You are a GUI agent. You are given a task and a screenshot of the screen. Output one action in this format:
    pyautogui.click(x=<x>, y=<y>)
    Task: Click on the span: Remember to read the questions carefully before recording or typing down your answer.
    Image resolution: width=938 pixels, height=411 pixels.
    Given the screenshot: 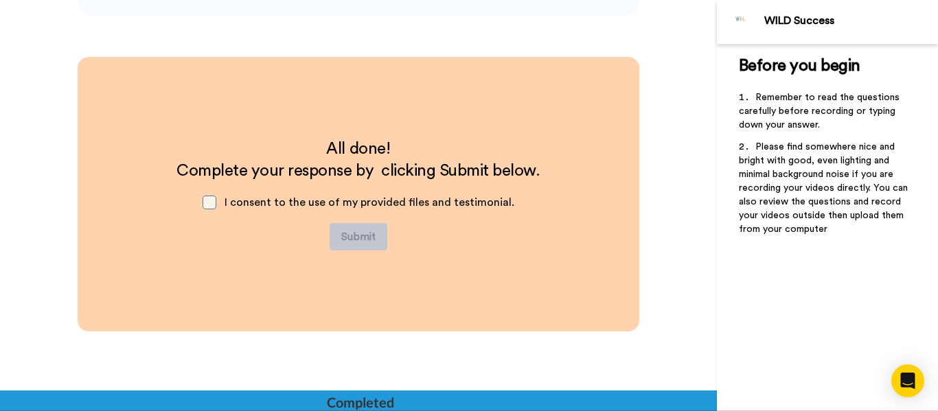 What is the action you would take?
    pyautogui.click(x=821, y=111)
    